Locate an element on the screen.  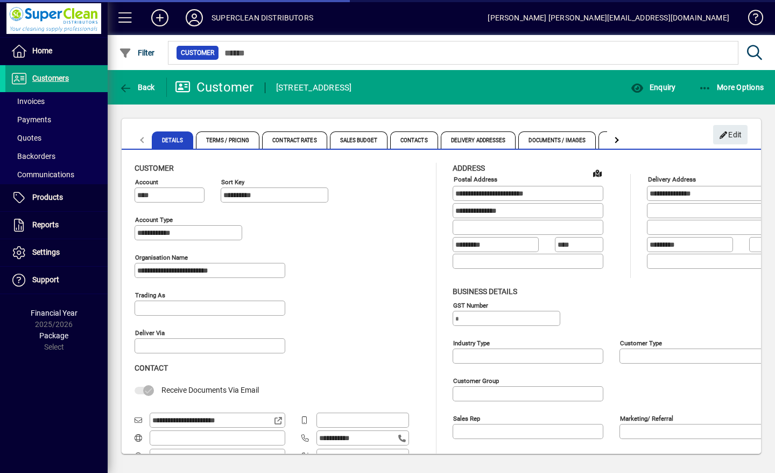
mat-label: Customer group is located at coordinates (476, 380).